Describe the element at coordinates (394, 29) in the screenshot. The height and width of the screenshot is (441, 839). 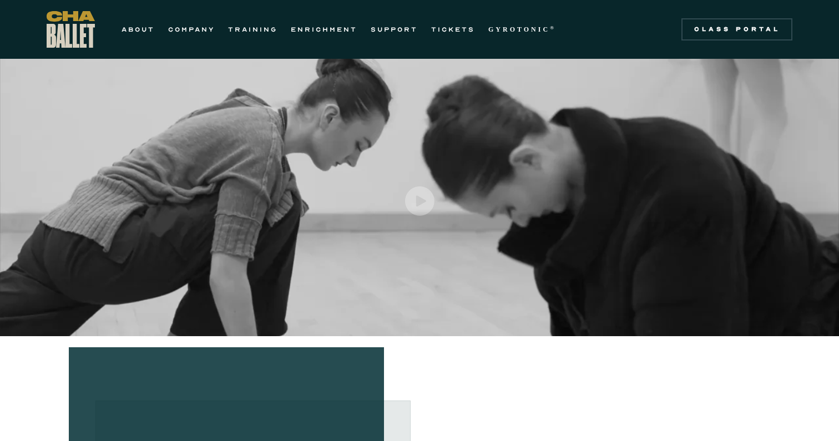
I see `a: SUPPORT` at that location.